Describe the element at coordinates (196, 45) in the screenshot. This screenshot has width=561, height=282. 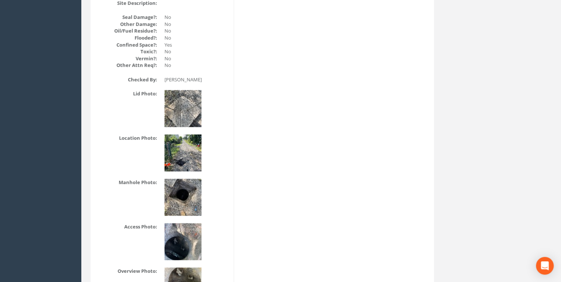
I see `dd: Yes` at that location.